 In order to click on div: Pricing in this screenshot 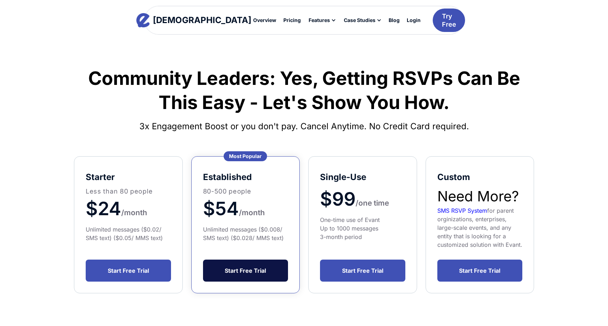, I will do `click(292, 20)`.